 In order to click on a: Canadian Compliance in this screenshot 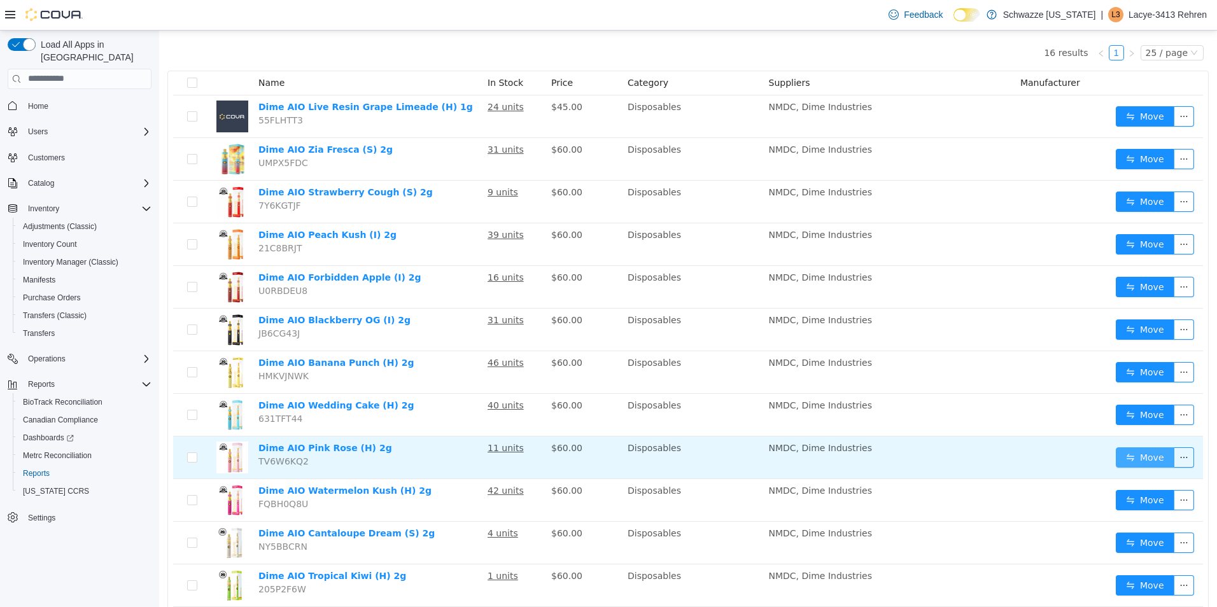, I will do `click(60, 420)`.